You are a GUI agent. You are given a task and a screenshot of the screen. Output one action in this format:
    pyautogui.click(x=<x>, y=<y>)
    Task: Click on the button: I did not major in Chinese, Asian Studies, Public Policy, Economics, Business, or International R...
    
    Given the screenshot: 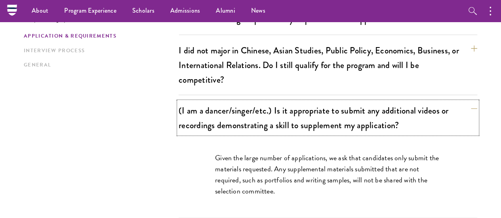 What is the action you would take?
    pyautogui.click(x=328, y=65)
    